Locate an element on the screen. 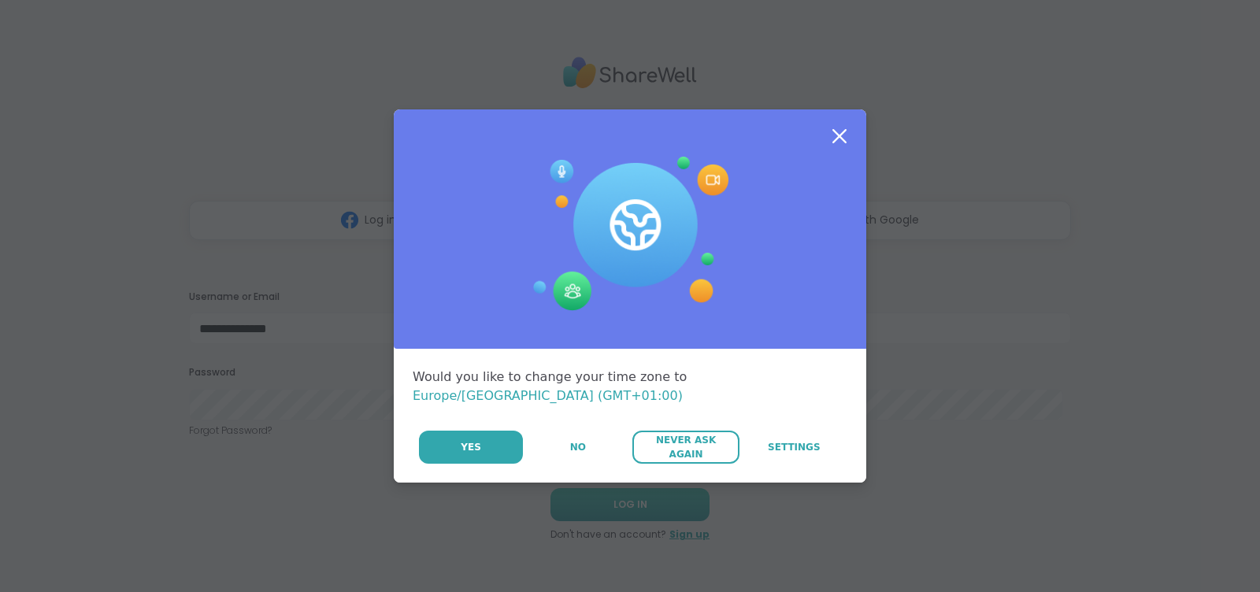  span: Yes is located at coordinates (471, 447).